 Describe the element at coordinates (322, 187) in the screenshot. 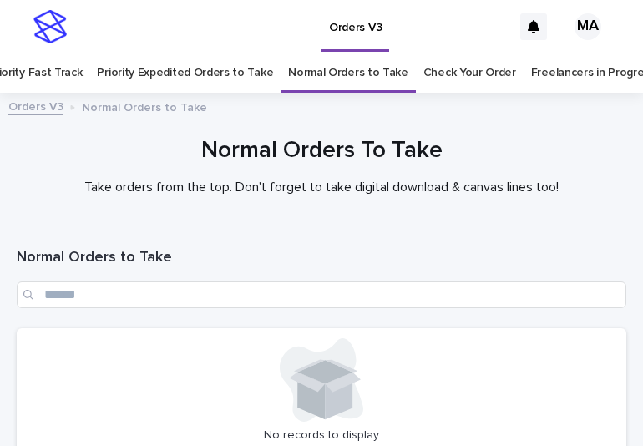

I see `p: Take orders from the top. Don't forget to take digital download & canvas lines too!` at that location.